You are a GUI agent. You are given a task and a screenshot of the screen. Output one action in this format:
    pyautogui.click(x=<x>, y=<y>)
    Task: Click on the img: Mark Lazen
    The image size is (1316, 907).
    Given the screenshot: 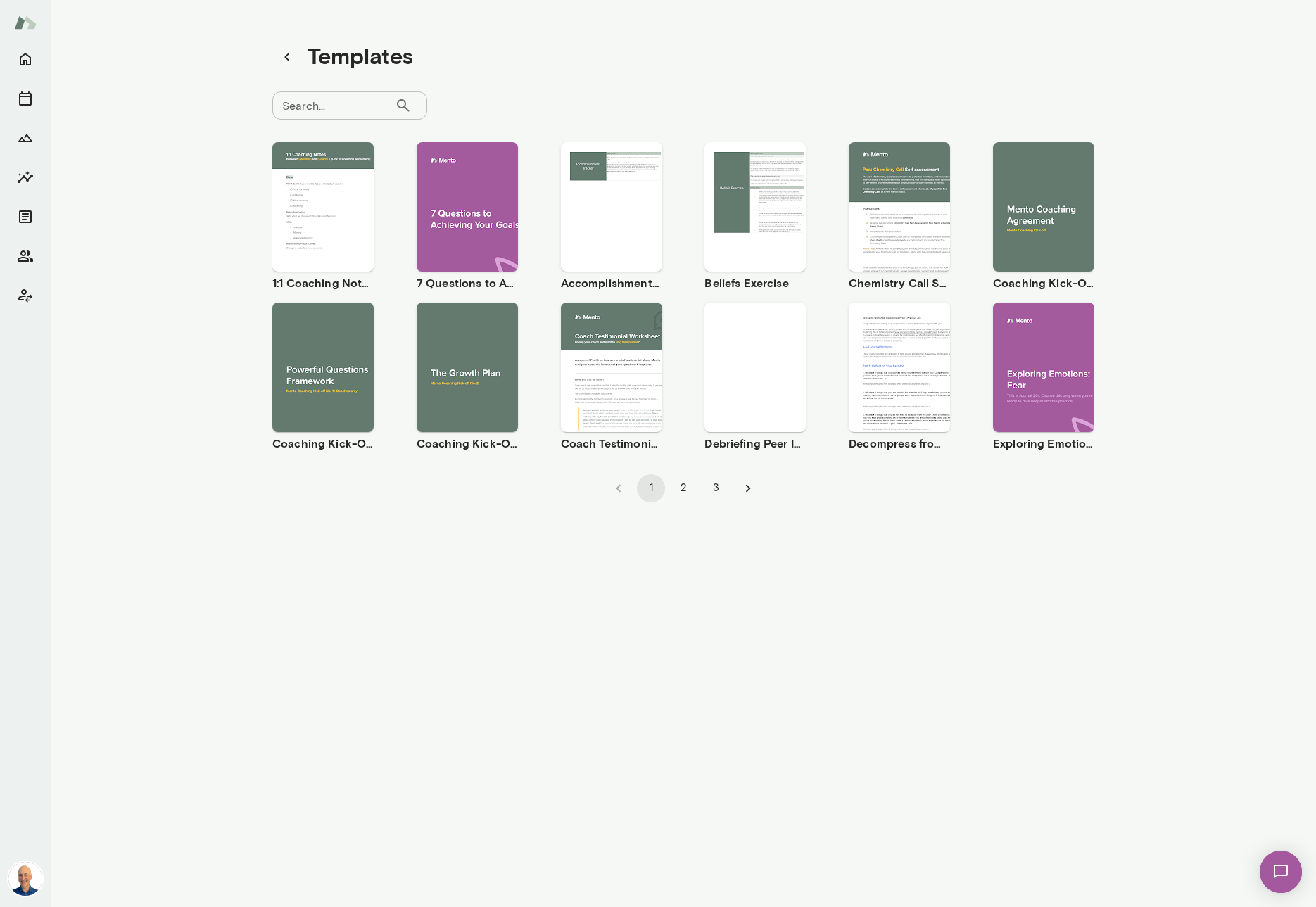 What is the action you would take?
    pyautogui.click(x=25, y=878)
    